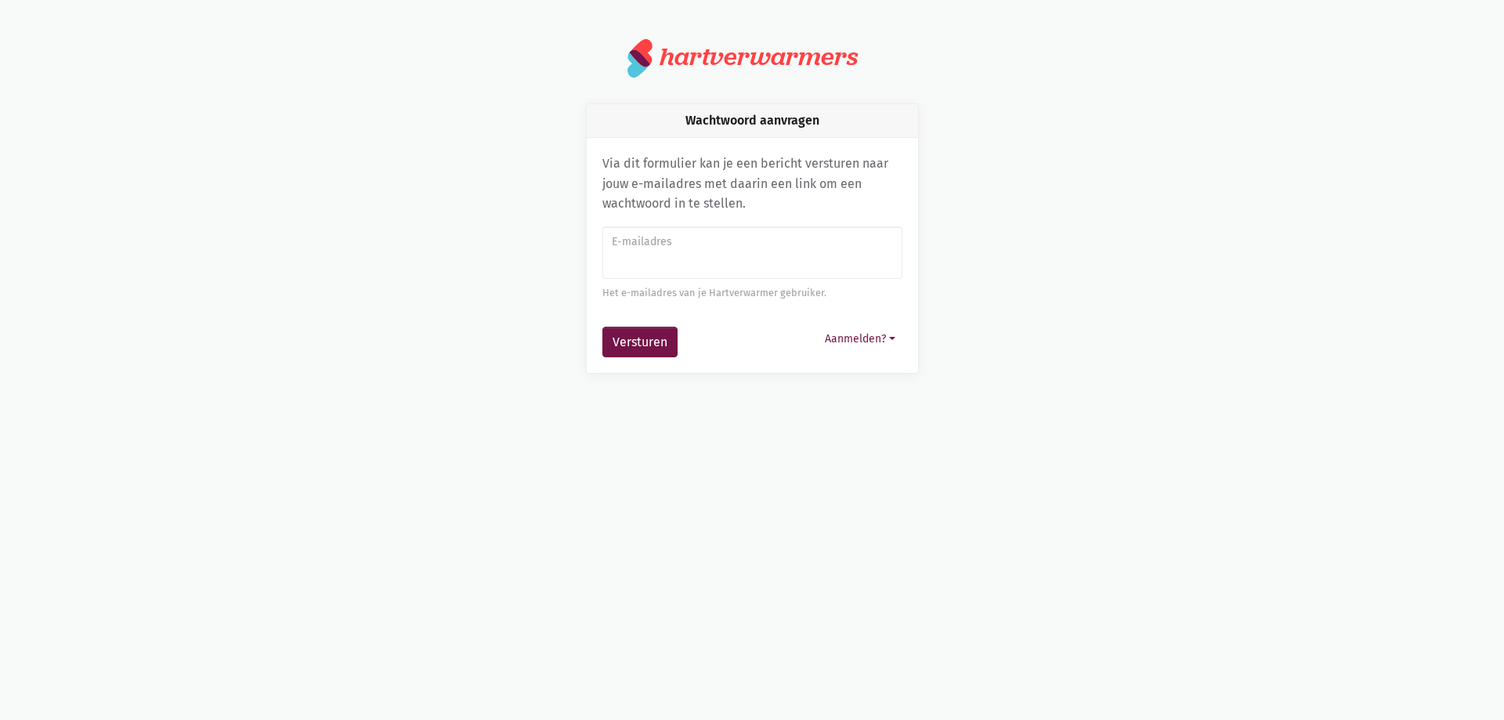 The image size is (1504, 720). Describe the element at coordinates (752, 58) in the screenshot. I see `a: hartverwarmers` at that location.